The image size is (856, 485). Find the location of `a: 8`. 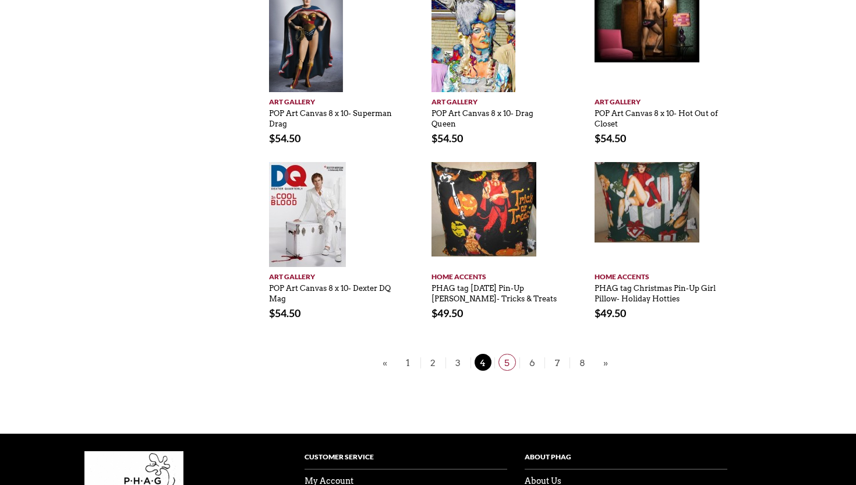

a: 8 is located at coordinates (582, 362).